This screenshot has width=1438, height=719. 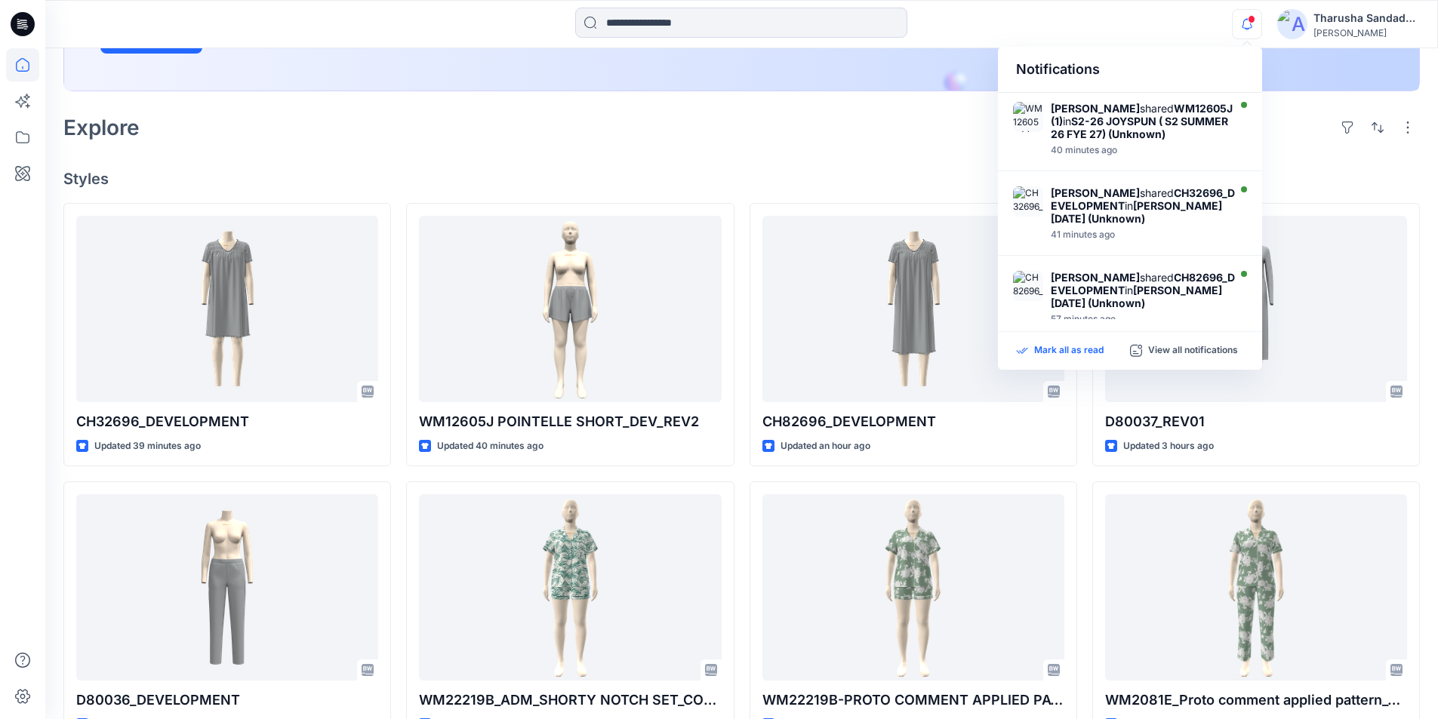 What do you see at coordinates (1256, 700) in the screenshot?
I see `p: WM2081E_Proto comment applied pattern_Colorway_REV12` at bounding box center [1256, 700].